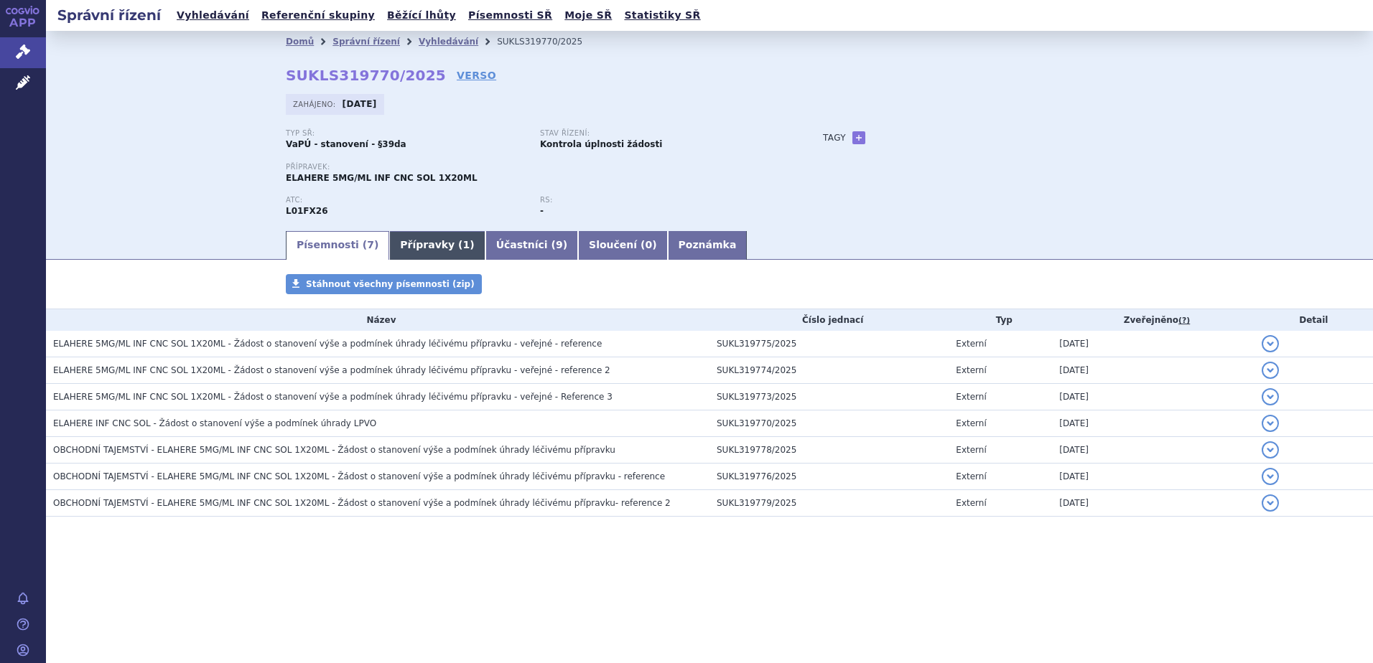  I want to click on a: Moje SŘ, so click(588, 15).